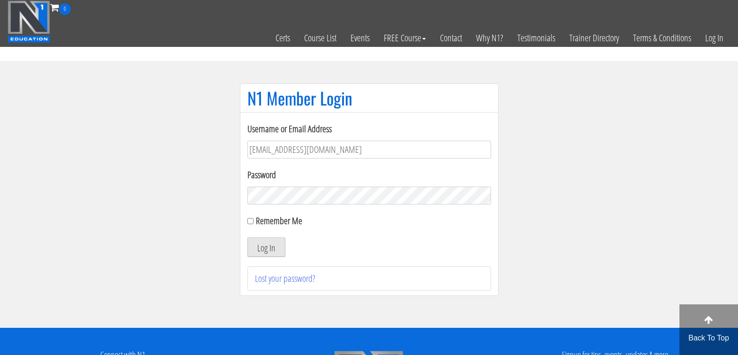 The image size is (738, 355). What do you see at coordinates (451, 38) in the screenshot?
I see `a: Contact` at bounding box center [451, 38].